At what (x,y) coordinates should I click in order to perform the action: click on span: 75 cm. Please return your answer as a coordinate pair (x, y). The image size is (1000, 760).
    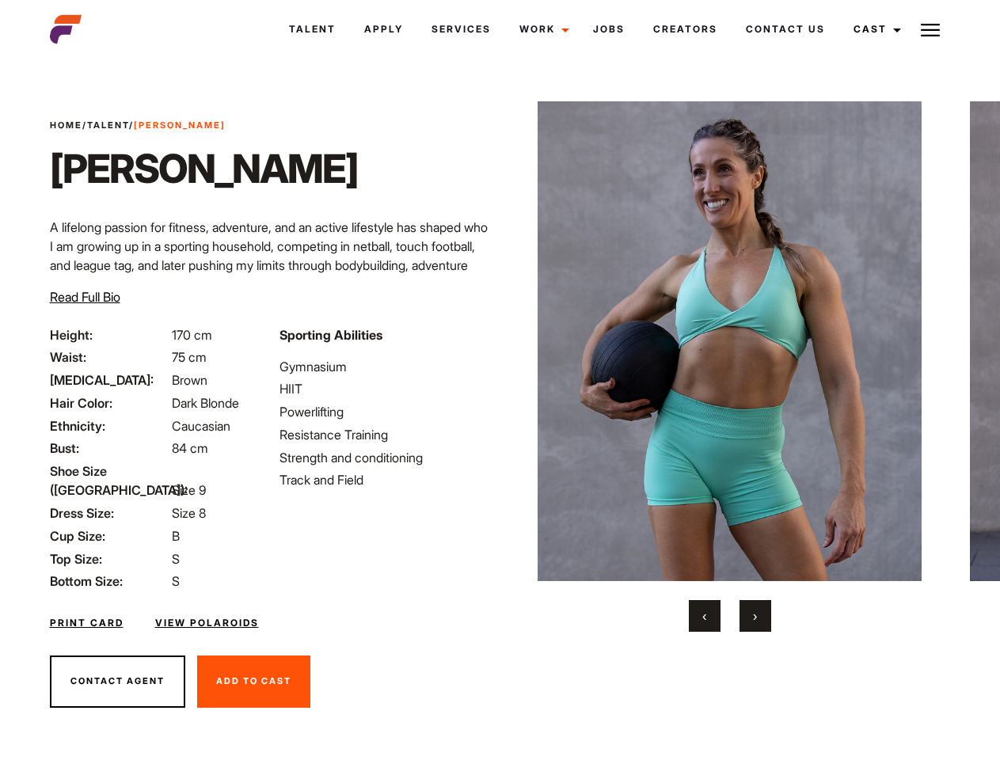
    Looking at the image, I should click on (189, 357).